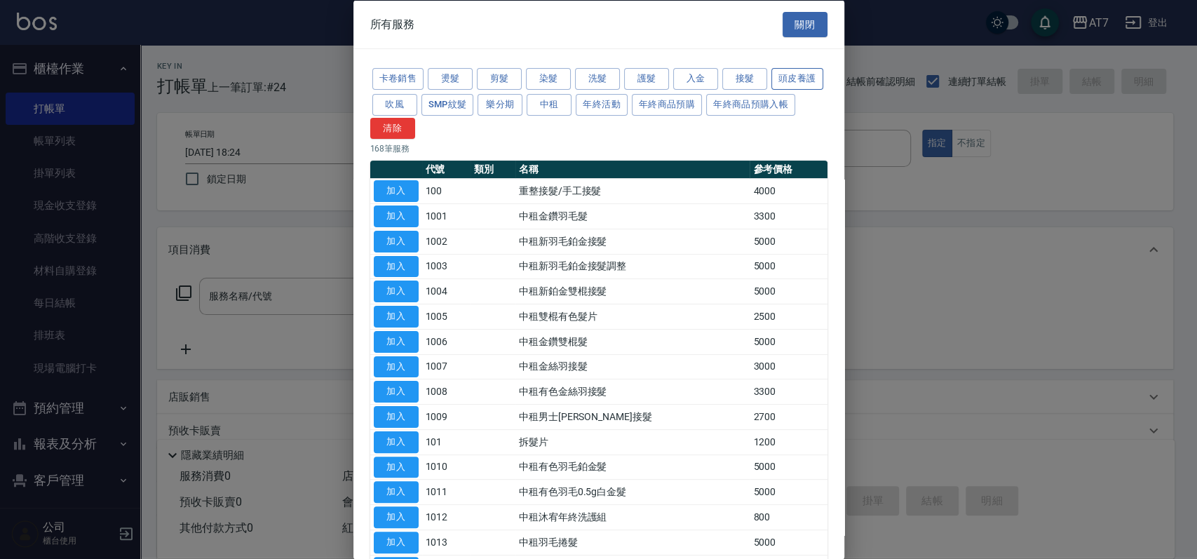 Image resolution: width=1197 pixels, height=559 pixels. Describe the element at coordinates (788, 191) in the screenshot. I see `td: 4000` at that location.